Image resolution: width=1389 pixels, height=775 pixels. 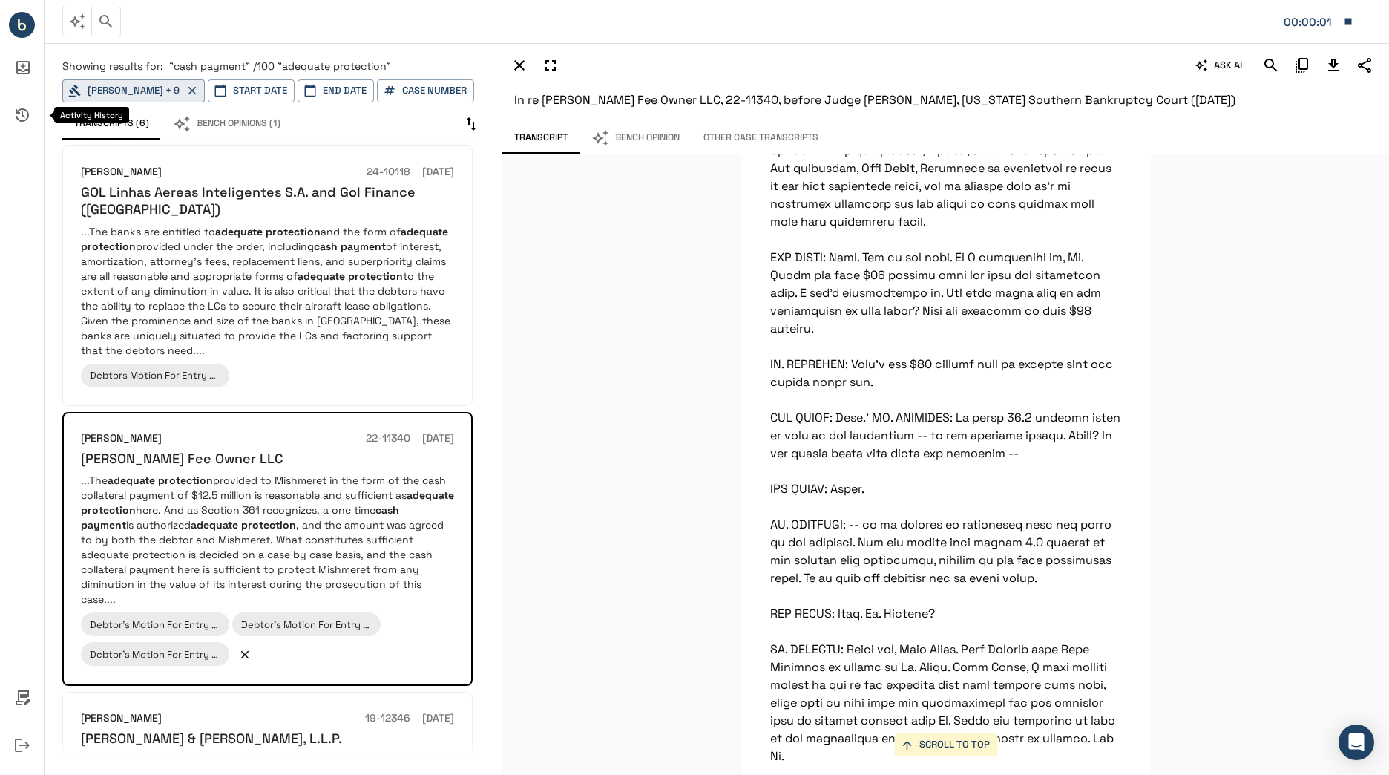 I want to click on button: Start Date, so click(x=251, y=91).